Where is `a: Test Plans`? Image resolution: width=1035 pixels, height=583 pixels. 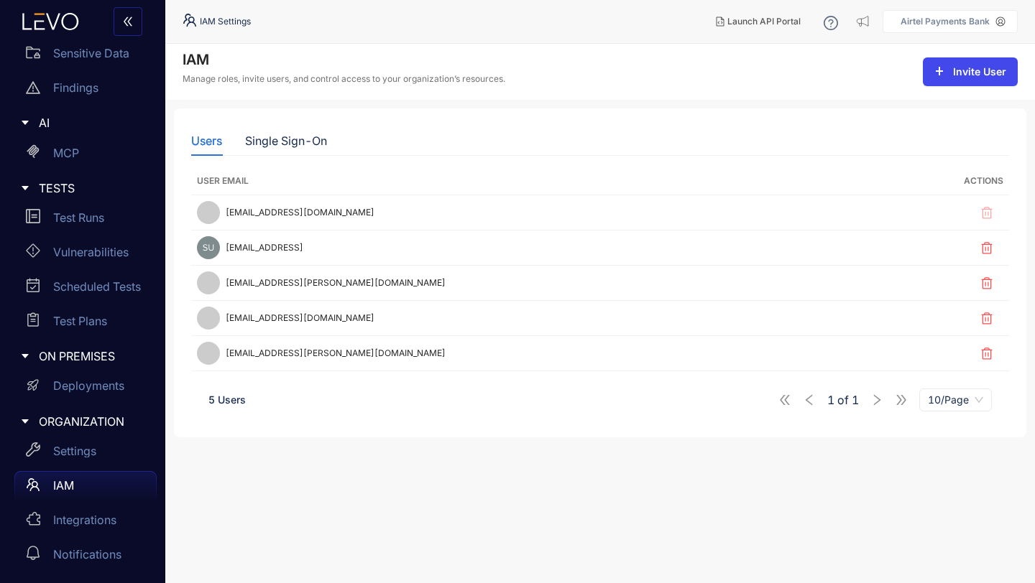
a: Test Plans is located at coordinates (86, 324).